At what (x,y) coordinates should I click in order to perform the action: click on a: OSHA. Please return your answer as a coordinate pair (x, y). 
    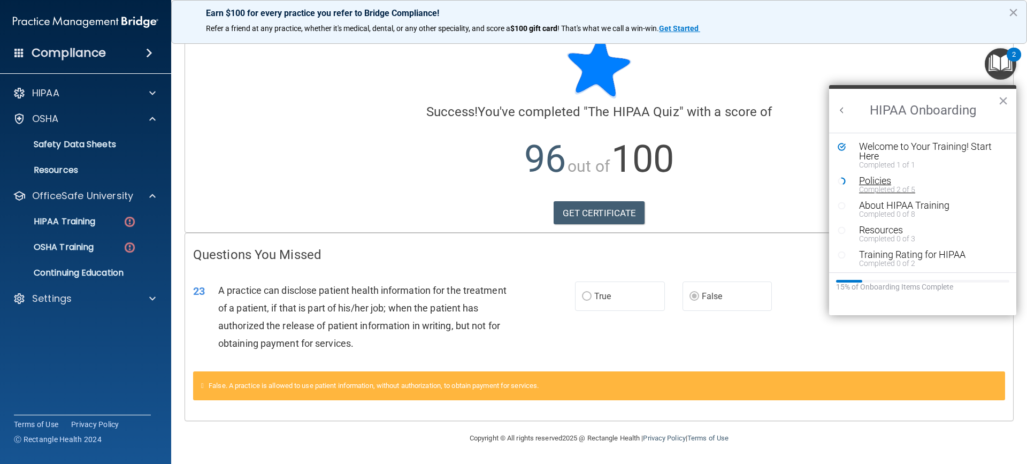
    Looking at the image, I should click on (84, 119).